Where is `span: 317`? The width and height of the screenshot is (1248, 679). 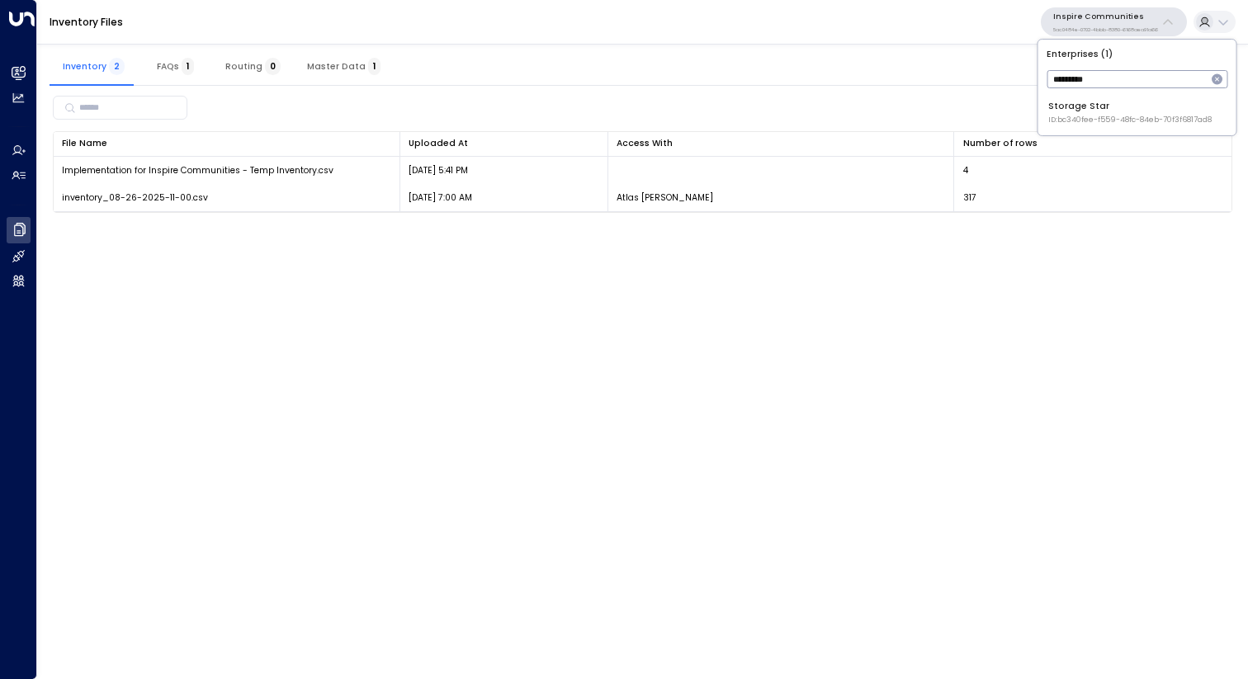 span: 317 is located at coordinates (970, 197).